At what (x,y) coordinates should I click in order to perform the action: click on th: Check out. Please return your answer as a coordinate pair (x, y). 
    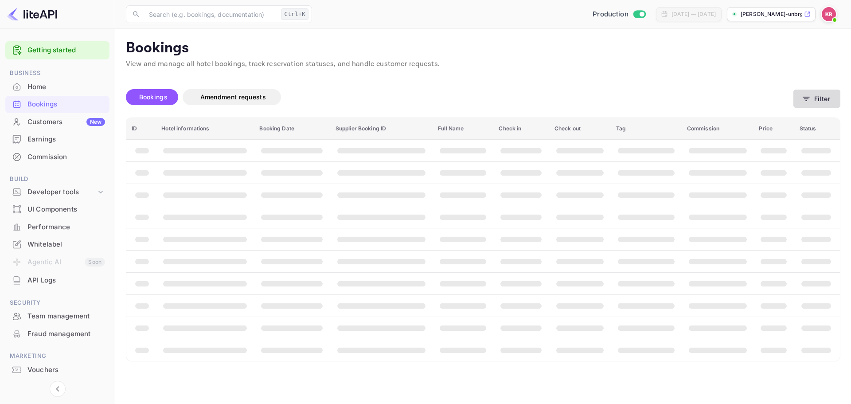
    Looking at the image, I should click on (580, 129).